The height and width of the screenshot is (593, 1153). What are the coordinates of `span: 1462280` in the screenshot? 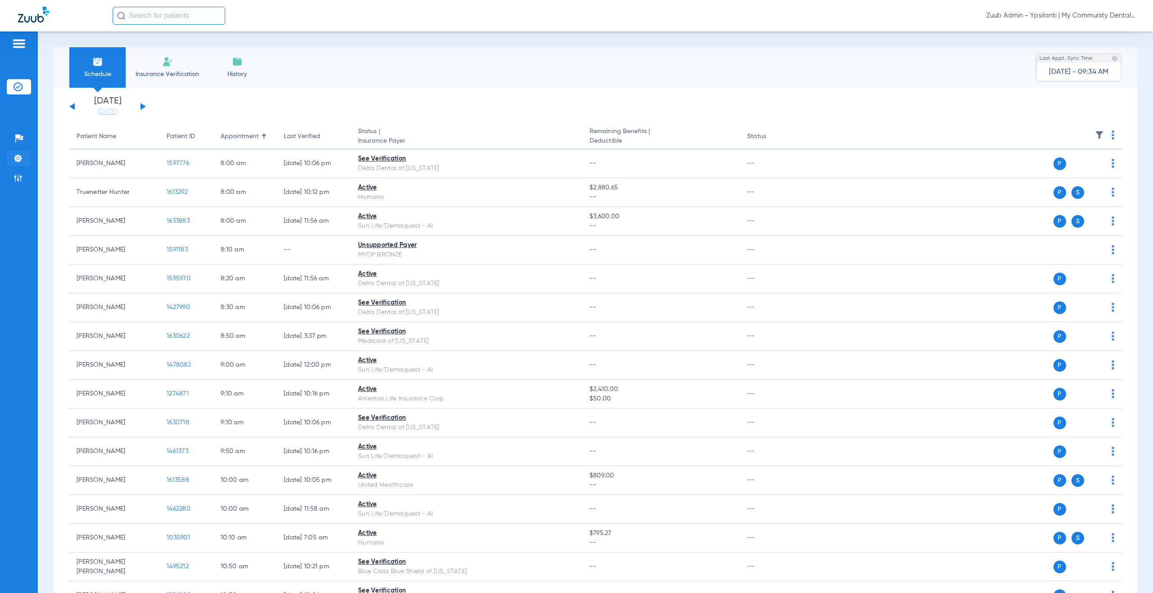 It's located at (178, 509).